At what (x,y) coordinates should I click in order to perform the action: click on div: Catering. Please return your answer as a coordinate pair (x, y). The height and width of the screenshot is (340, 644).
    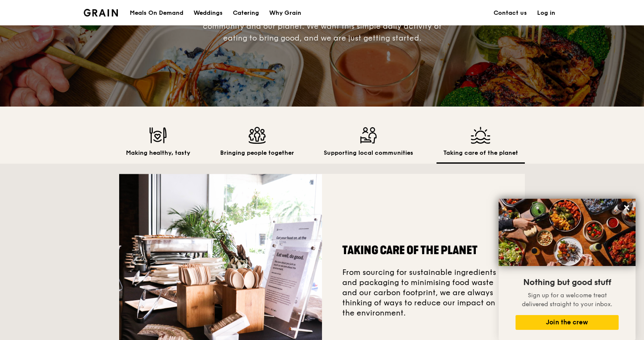
    Looking at the image, I should click on (246, 13).